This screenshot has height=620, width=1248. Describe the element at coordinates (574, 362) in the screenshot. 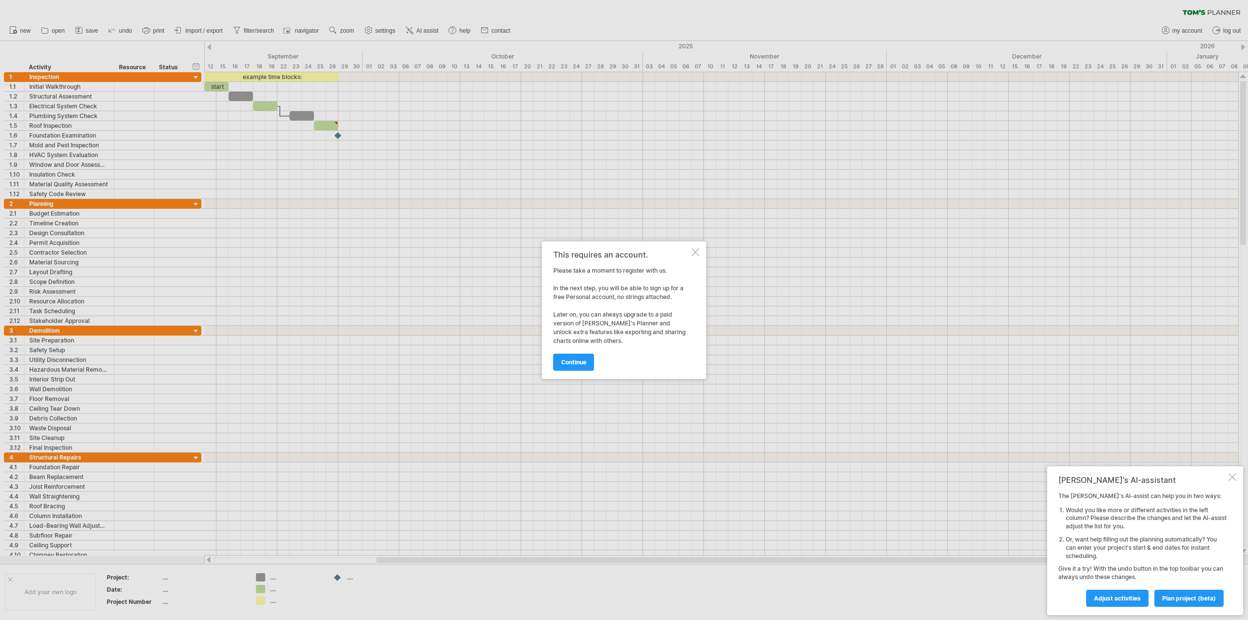

I see `span: continue` at that location.